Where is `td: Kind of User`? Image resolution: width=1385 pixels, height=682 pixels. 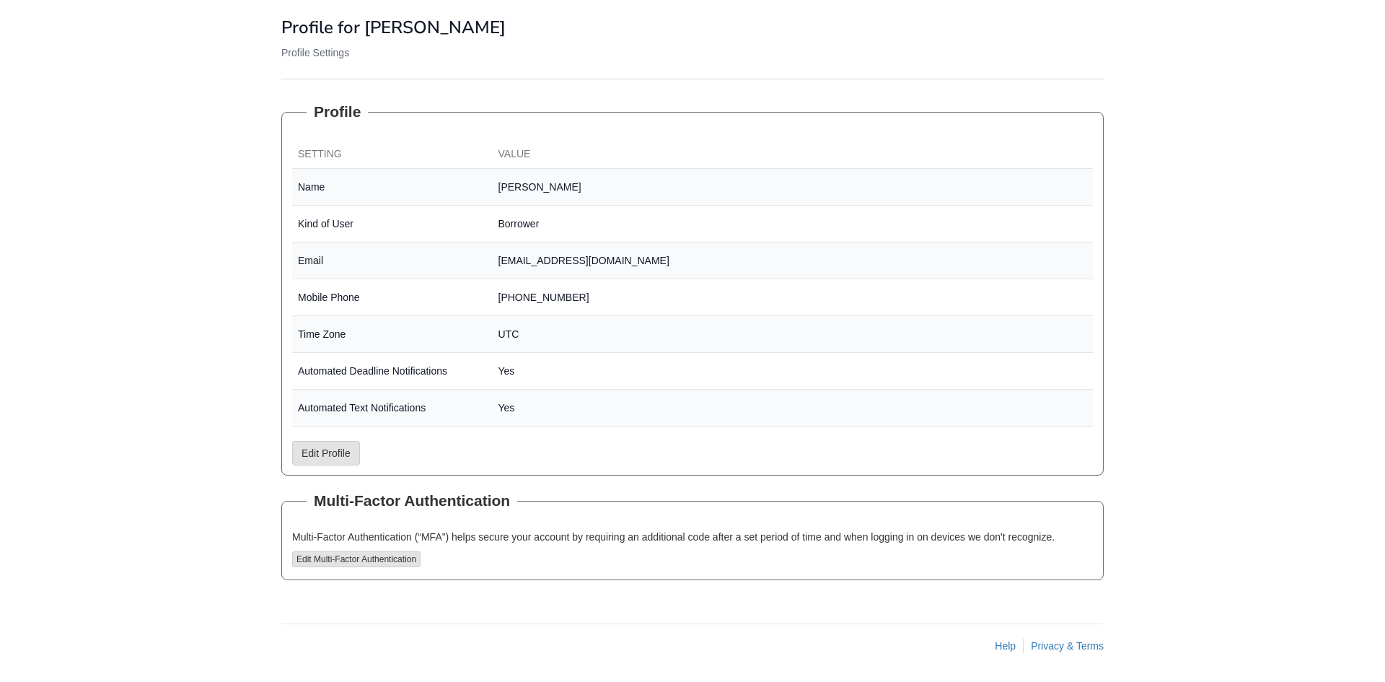
td: Kind of User is located at coordinates (392, 224).